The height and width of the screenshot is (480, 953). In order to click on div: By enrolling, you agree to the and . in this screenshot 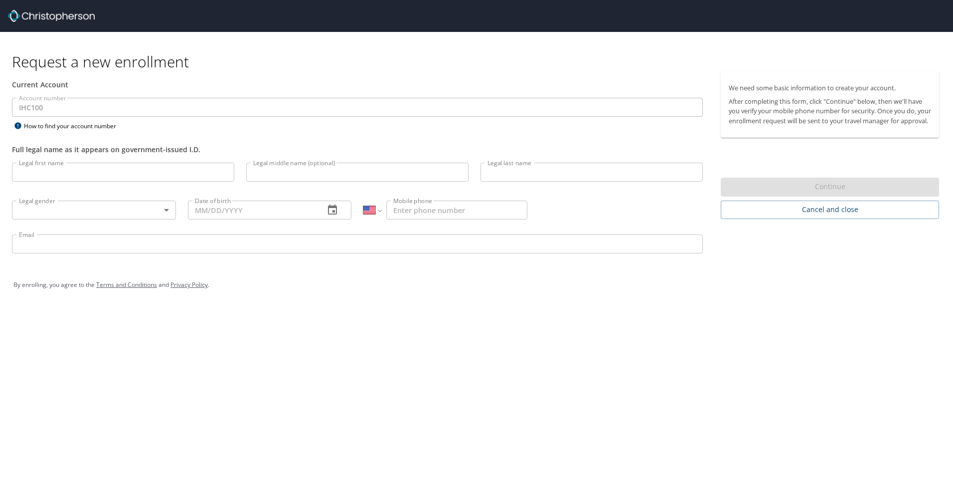, I will do `click(477, 285)`.